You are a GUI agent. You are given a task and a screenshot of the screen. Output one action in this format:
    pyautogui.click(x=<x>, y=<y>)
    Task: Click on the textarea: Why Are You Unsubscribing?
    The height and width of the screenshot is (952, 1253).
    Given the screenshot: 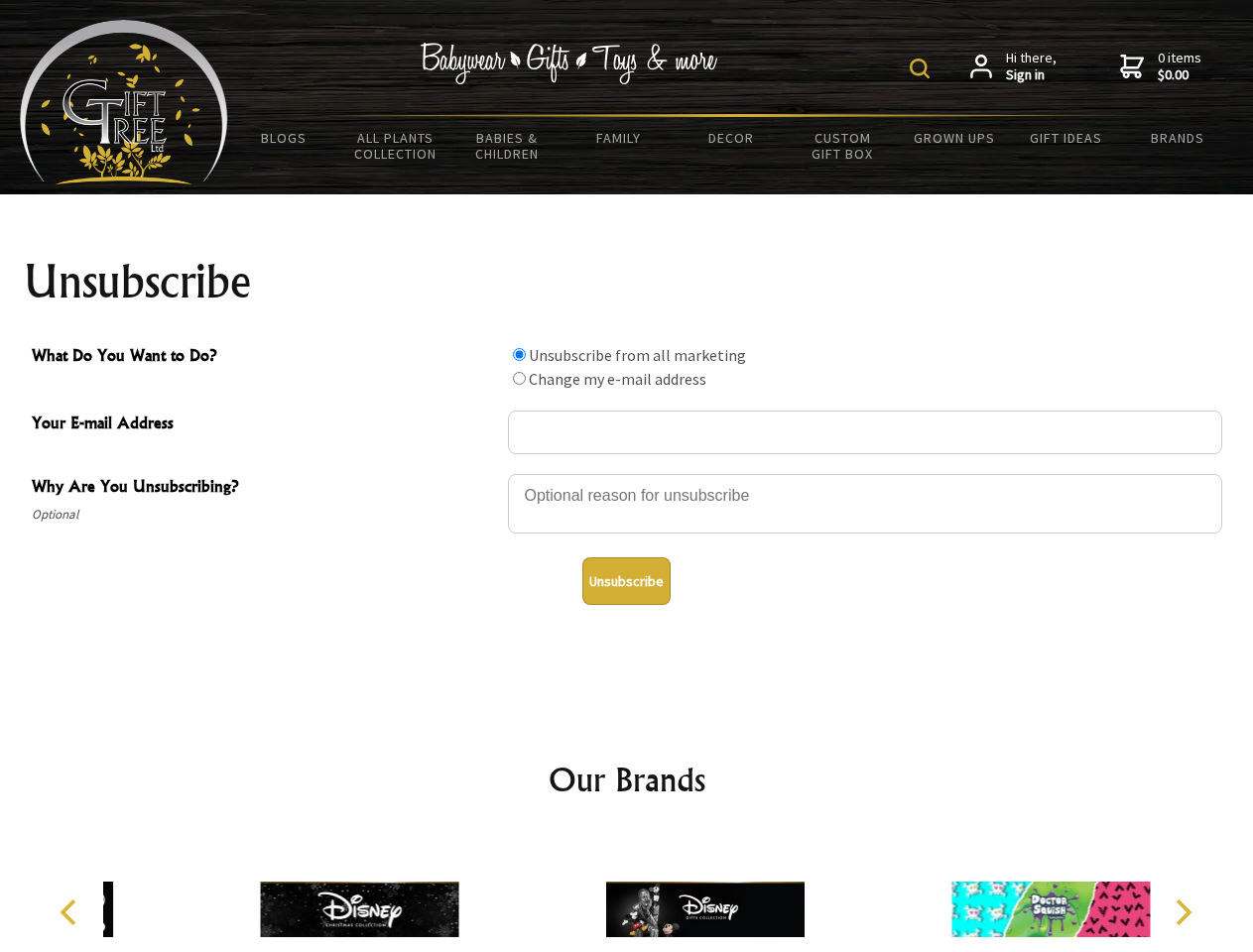 What is the action you would take?
    pyautogui.click(x=865, y=503)
    